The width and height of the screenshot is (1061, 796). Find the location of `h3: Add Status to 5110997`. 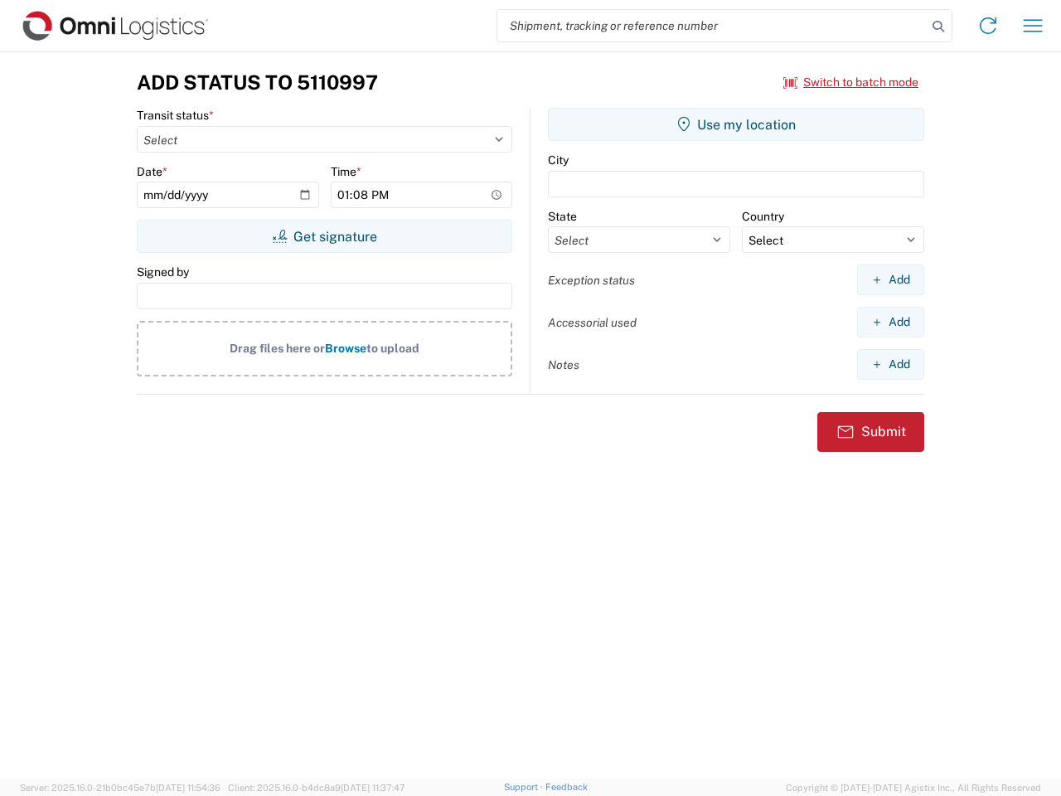

h3: Add Status to 5110997 is located at coordinates (257, 82).